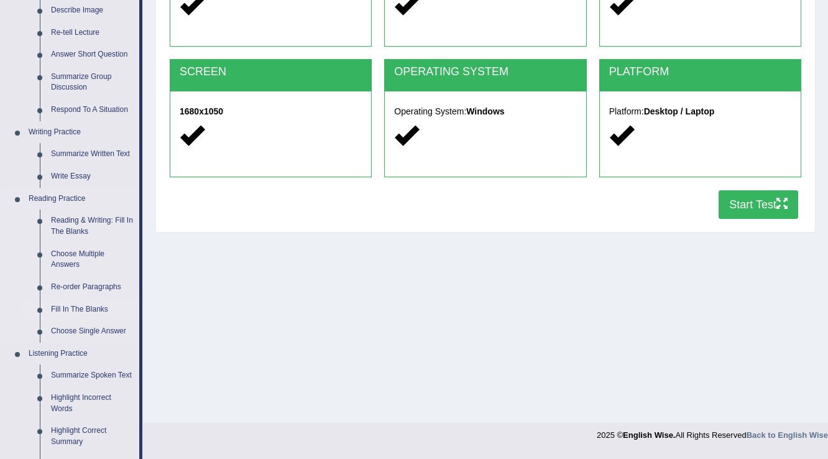  What do you see at coordinates (92, 287) in the screenshot?
I see `a: Re-order Paragraphs` at bounding box center [92, 287].